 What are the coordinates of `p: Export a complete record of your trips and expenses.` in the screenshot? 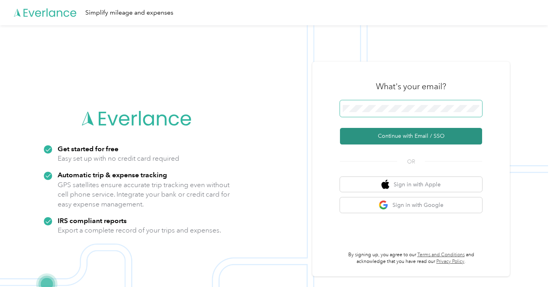 It's located at (139, 230).